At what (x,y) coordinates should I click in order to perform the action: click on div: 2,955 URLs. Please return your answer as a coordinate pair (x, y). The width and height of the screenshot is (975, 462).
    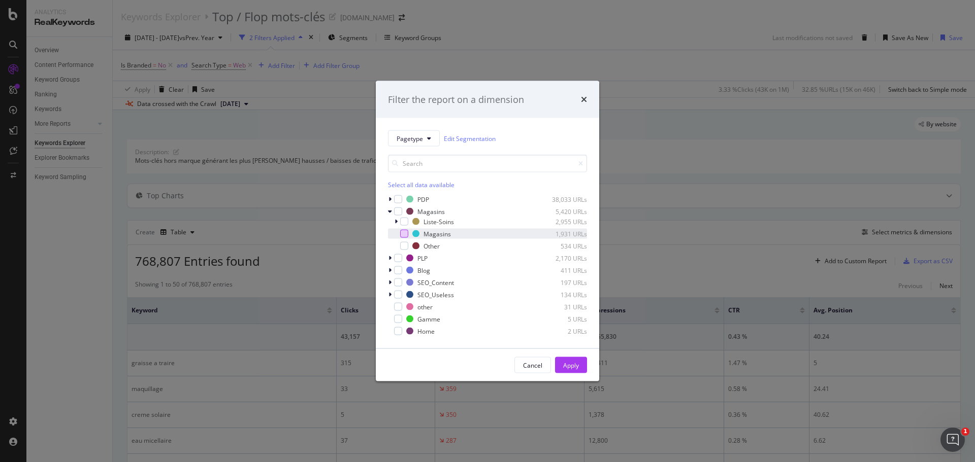
    Looking at the image, I should click on (562, 221).